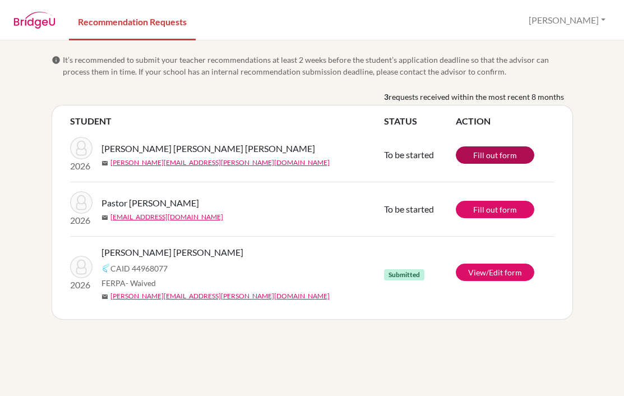 The image size is (624, 396). Describe the element at coordinates (505, 121) in the screenshot. I see `th: ACTION` at that location.